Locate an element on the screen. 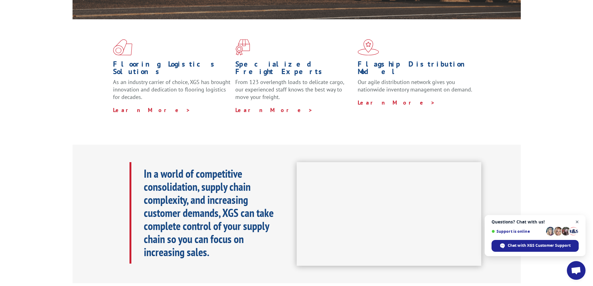  h1: Flagship Distribution Model is located at coordinates (416, 69).